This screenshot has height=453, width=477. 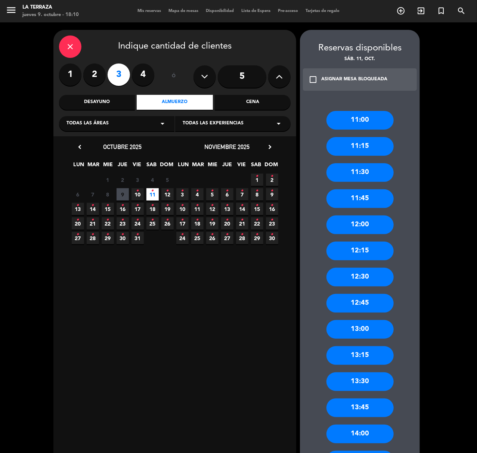 What do you see at coordinates (93, 166) in the screenshot?
I see `span: MAR` at bounding box center [93, 166].